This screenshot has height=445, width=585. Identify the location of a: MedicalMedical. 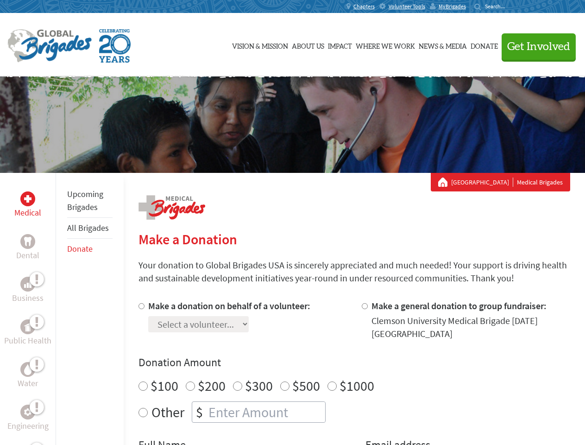
(28, 205).